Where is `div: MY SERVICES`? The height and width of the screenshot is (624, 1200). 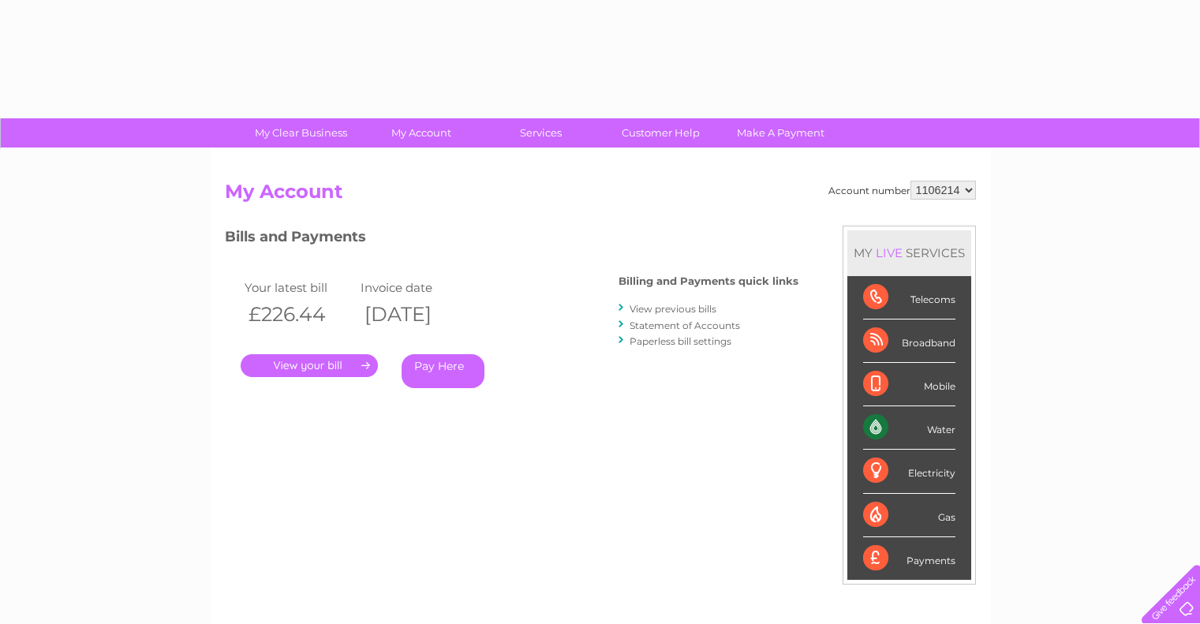 div: MY SERVICES is located at coordinates (909, 252).